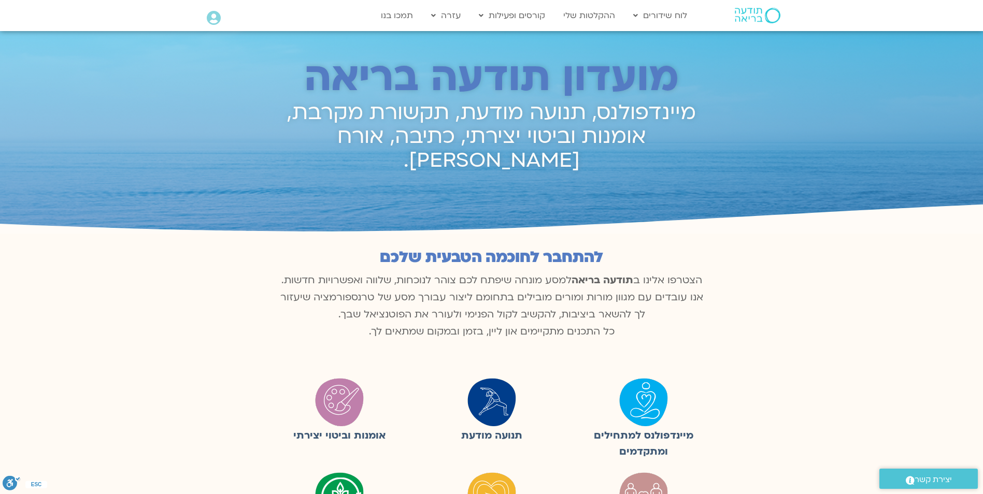 This screenshot has height=494, width=983. Describe the element at coordinates (492, 78) in the screenshot. I see `h2: מועדון תודעה בריאה` at that location.